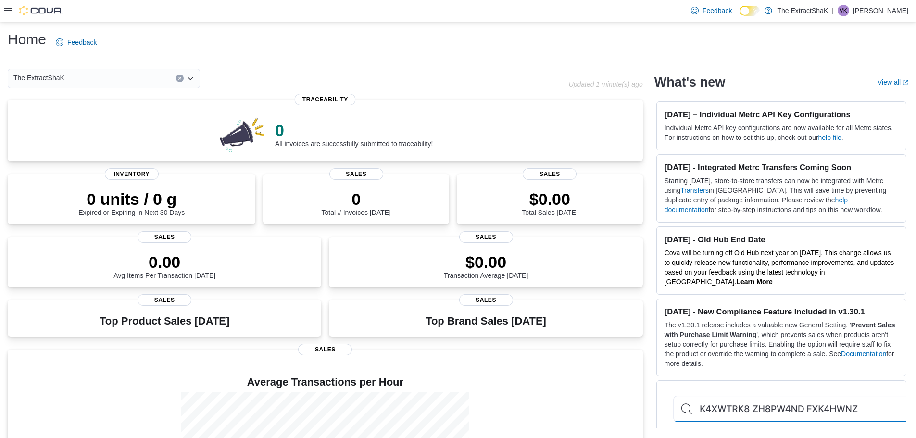  Describe the element at coordinates (830, 137) in the screenshot. I see `a: help file` at that location.